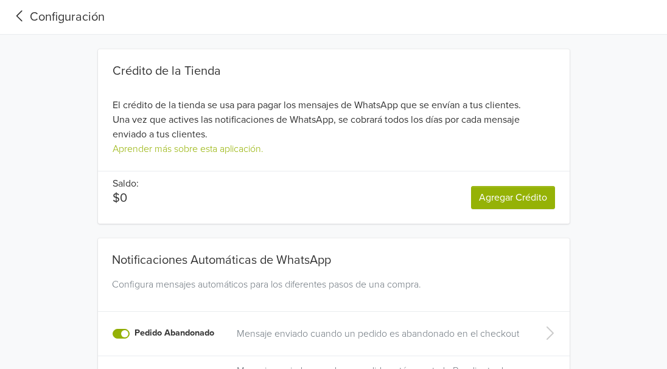  What do you see at coordinates (334, 256) in the screenshot?
I see `div: Notificaciones Automáticas de WhatsApp` at bounding box center [334, 256].